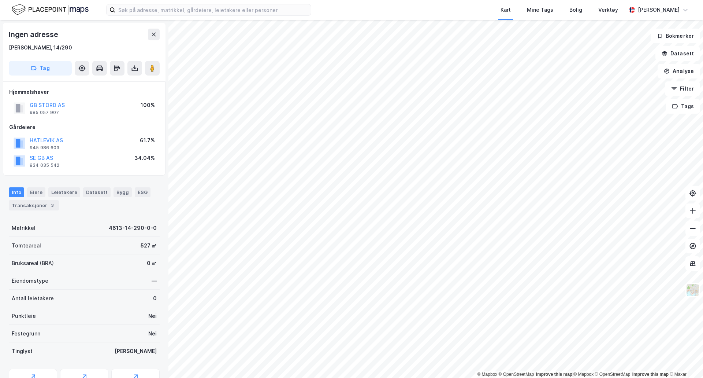 The height and width of the screenshot is (378, 703). Describe the element at coordinates (679, 71) in the screenshot. I see `button: Analyse` at that location.